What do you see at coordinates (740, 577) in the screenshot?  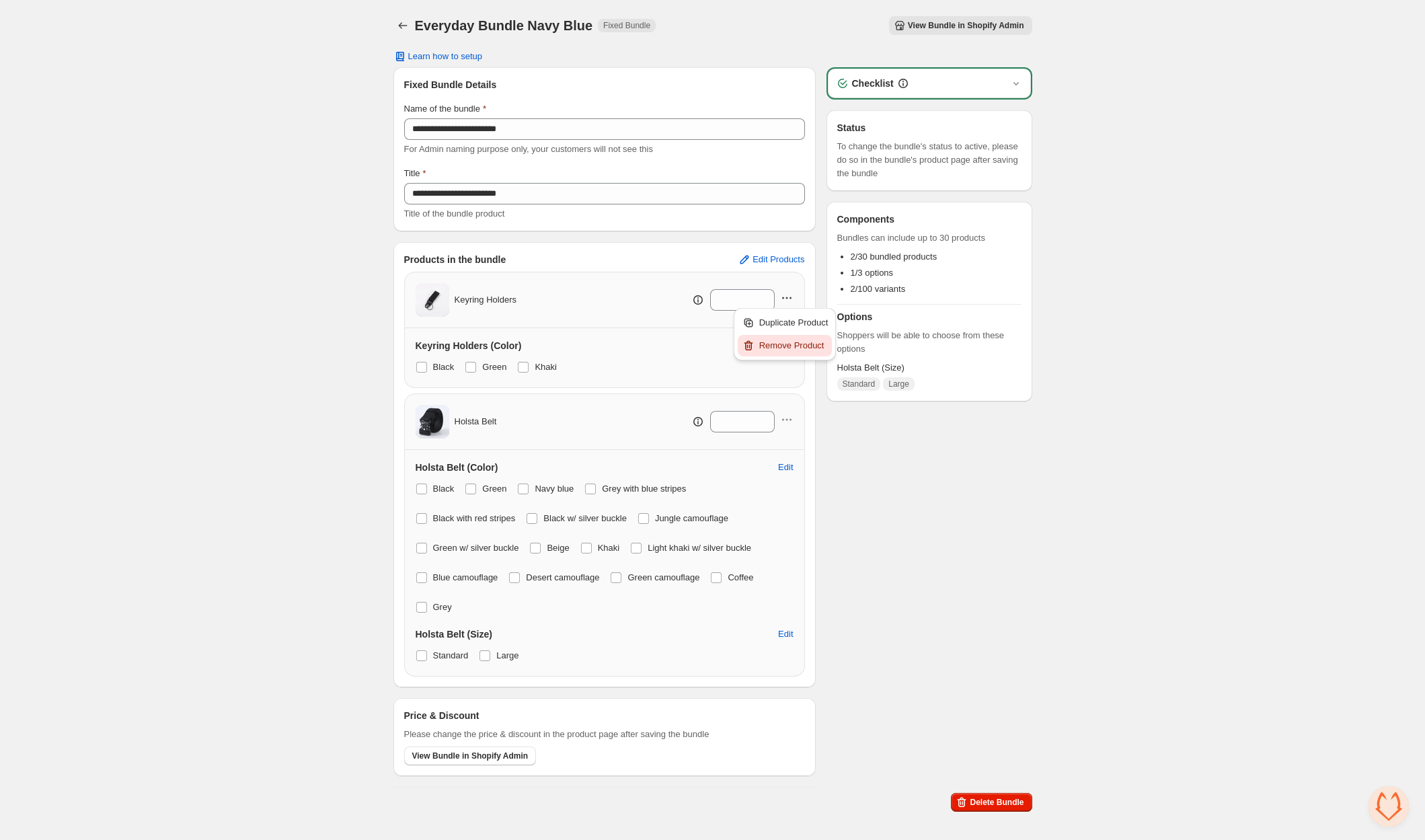 I see `span: Coffee` at bounding box center [740, 577].